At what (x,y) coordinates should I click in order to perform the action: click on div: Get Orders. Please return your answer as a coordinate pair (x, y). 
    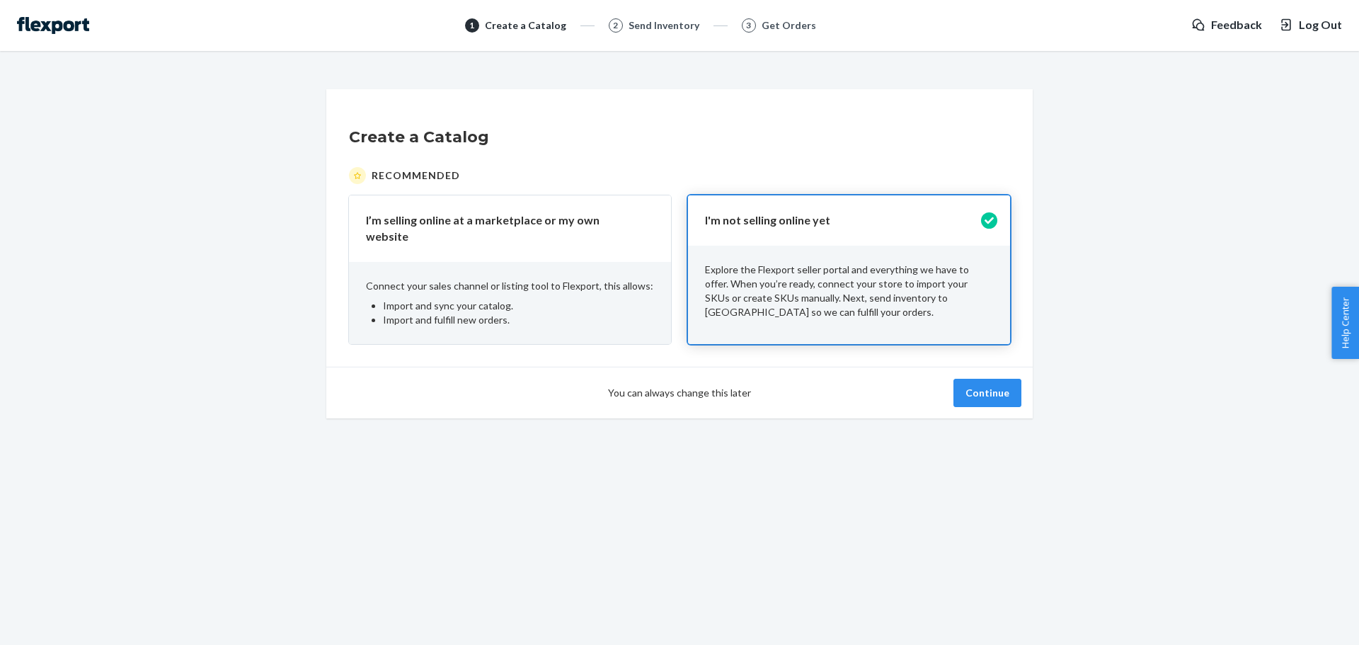
    Looking at the image, I should click on (788, 25).